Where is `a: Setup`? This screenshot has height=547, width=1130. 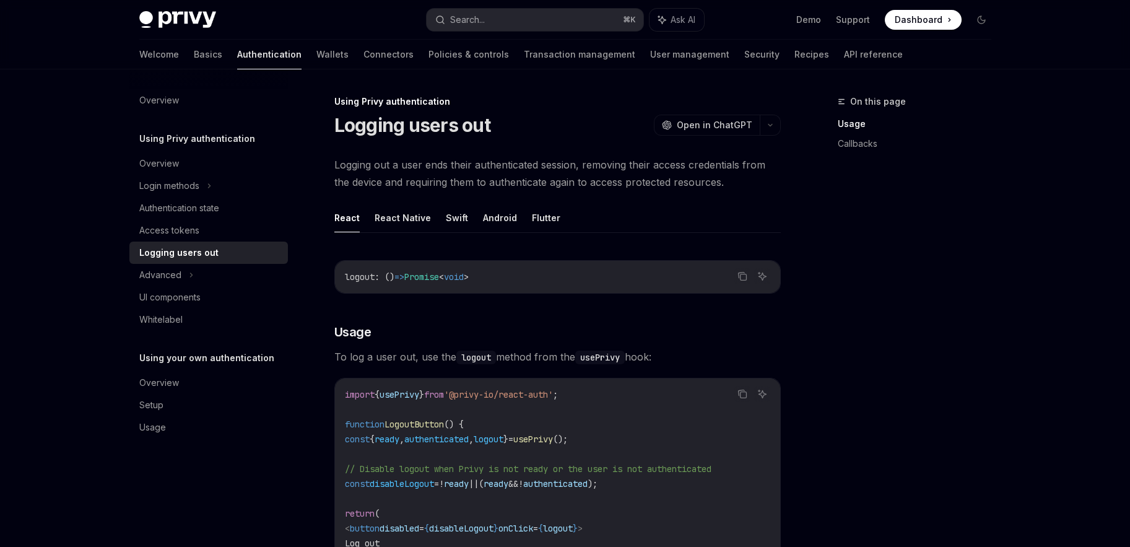 a: Setup is located at coordinates (209, 405).